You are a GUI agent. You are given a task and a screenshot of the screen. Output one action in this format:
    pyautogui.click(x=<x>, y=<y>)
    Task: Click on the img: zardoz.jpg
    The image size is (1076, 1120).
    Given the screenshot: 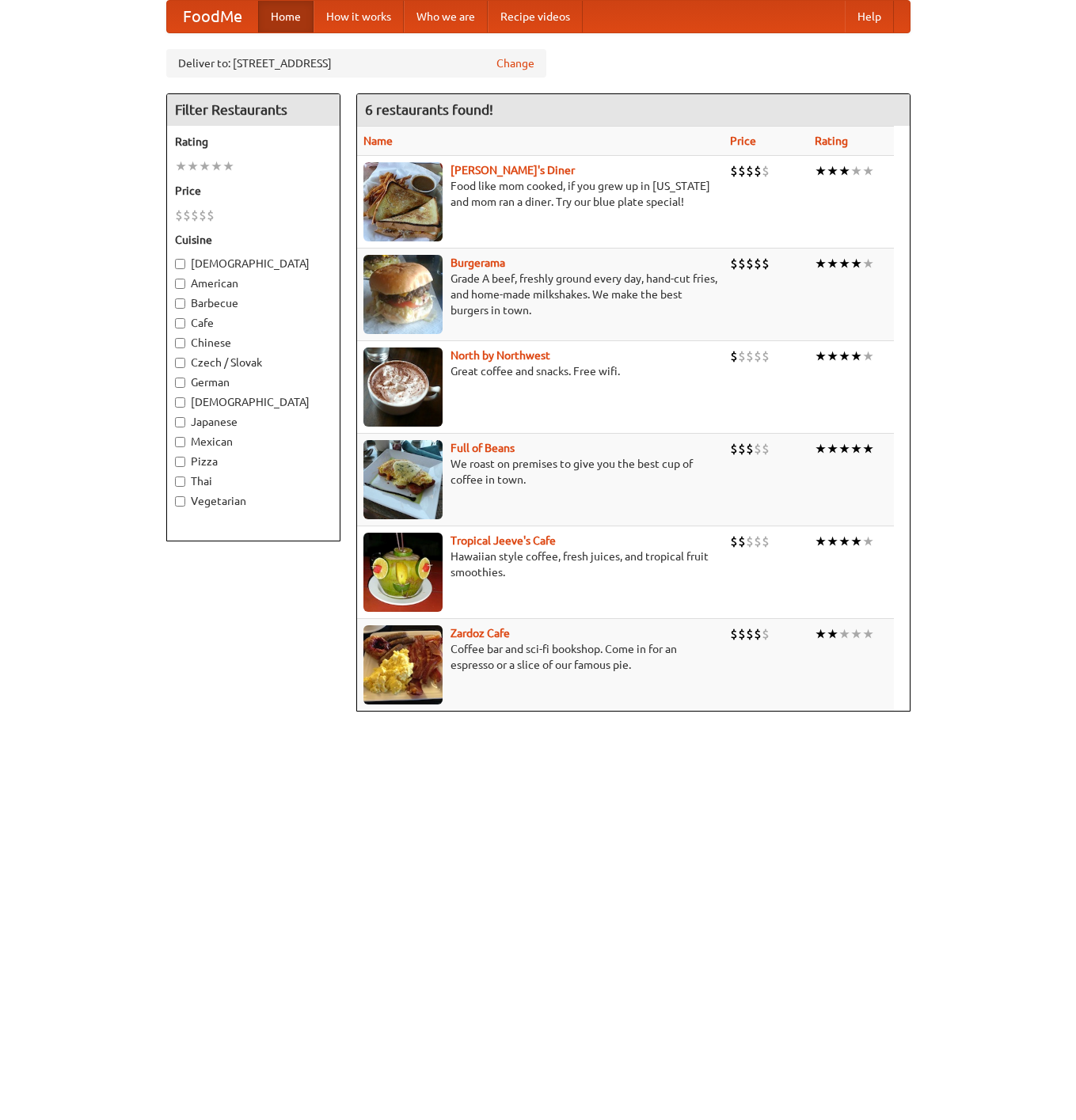 What is the action you would take?
    pyautogui.click(x=403, y=665)
    